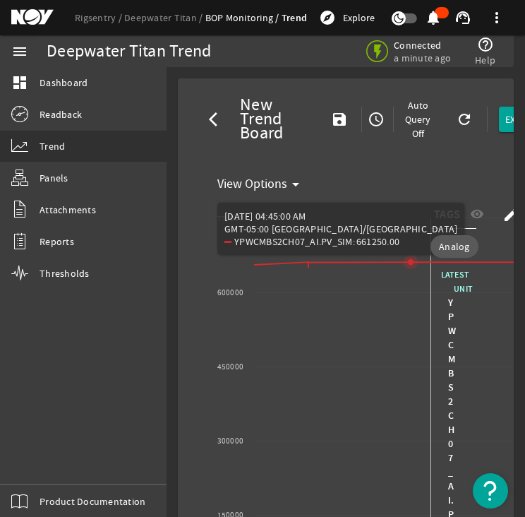  I want to click on span: Dashboard, so click(64, 83).